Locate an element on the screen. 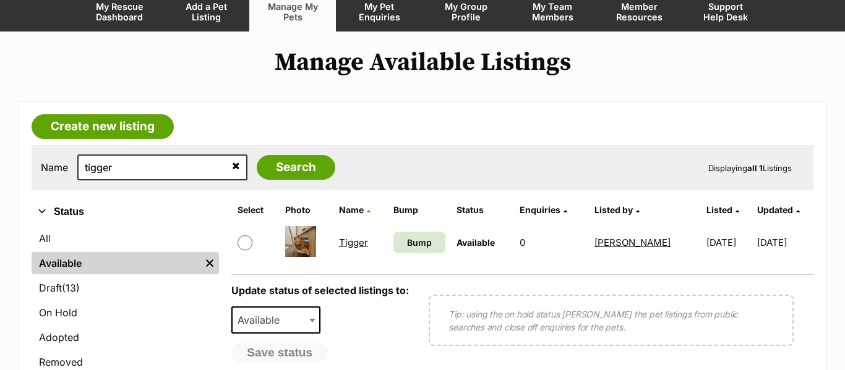 This screenshot has height=370, width=845. a: Available is located at coordinates (116, 263).